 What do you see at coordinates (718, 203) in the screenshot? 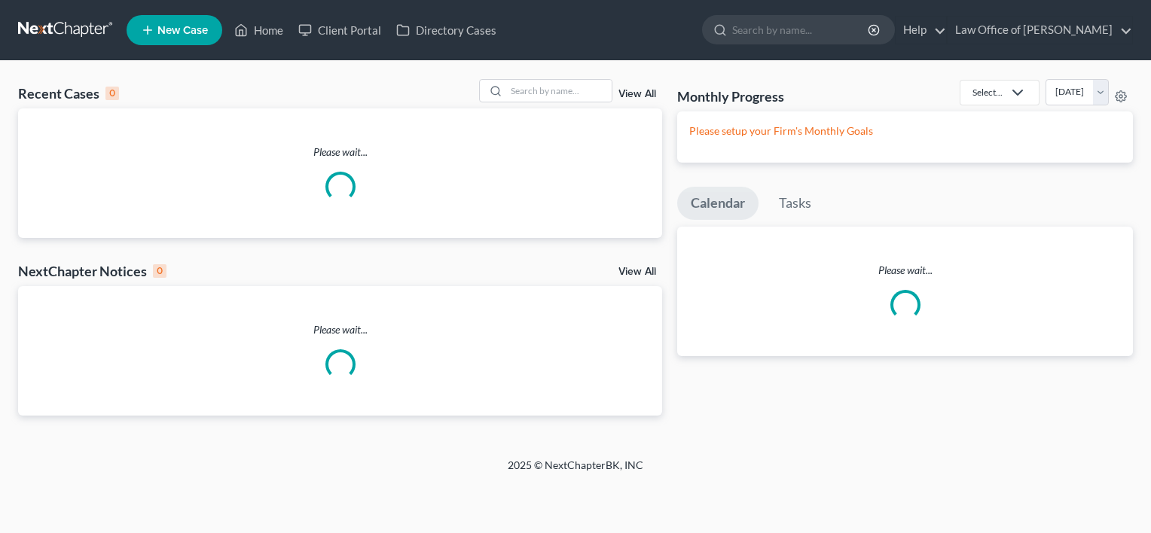
I see `a: Calendar` at bounding box center [718, 203].